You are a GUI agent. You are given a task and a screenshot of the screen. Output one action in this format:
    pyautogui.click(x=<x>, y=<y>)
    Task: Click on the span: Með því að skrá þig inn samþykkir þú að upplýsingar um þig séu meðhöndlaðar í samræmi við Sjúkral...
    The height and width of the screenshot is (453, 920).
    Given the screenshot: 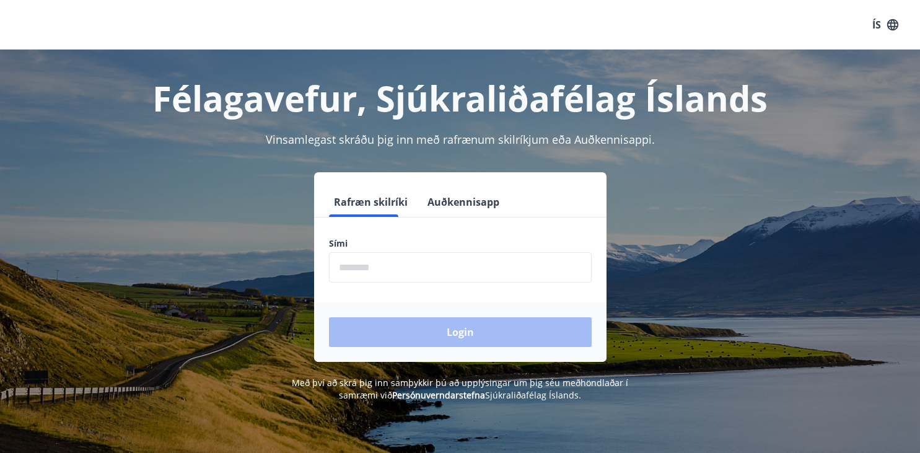 What is the action you would take?
    pyautogui.click(x=460, y=389)
    